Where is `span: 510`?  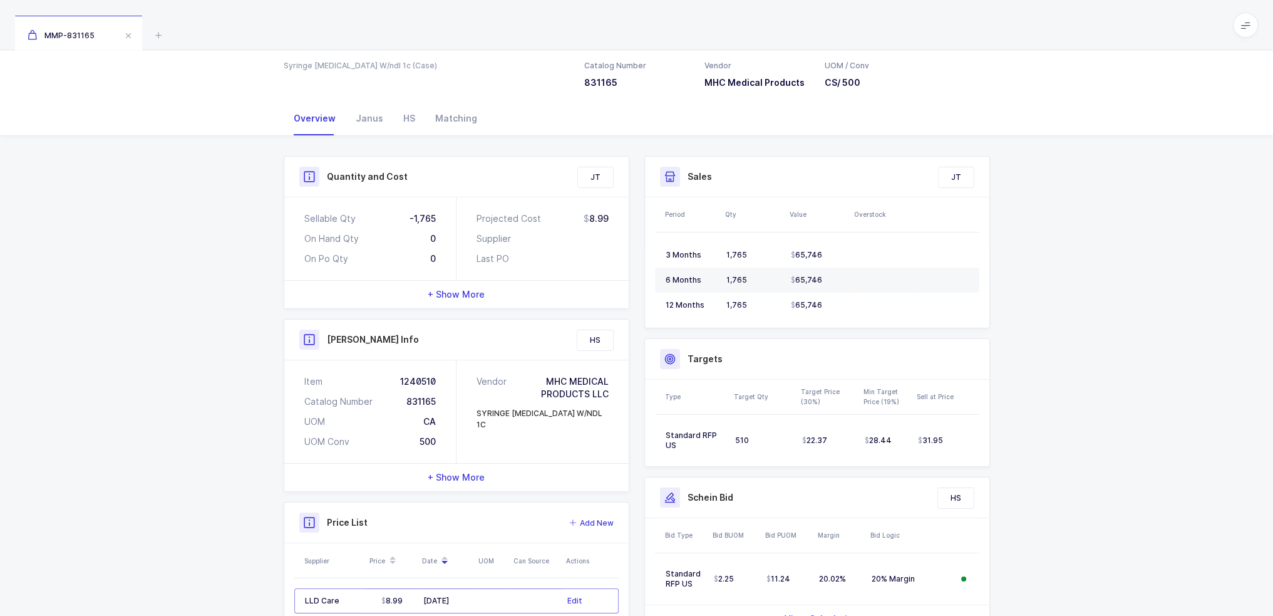 span: 510 is located at coordinates (742, 440).